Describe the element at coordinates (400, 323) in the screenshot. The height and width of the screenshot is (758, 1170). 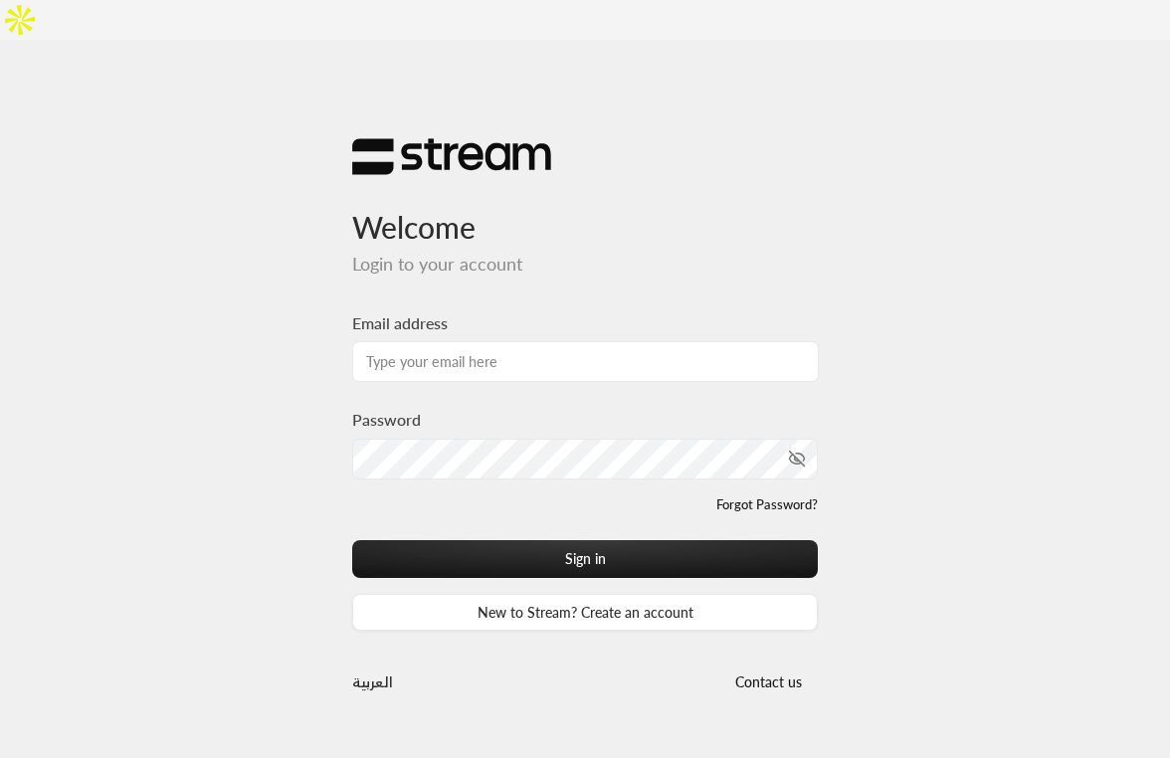
I see `label: Email address` at that location.